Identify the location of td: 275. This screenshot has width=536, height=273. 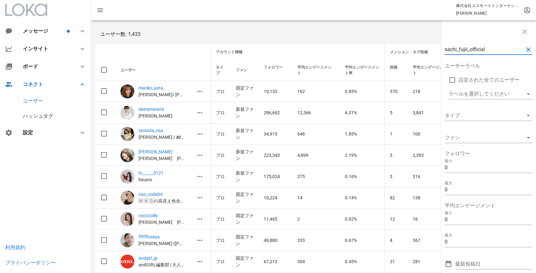
(316, 176).